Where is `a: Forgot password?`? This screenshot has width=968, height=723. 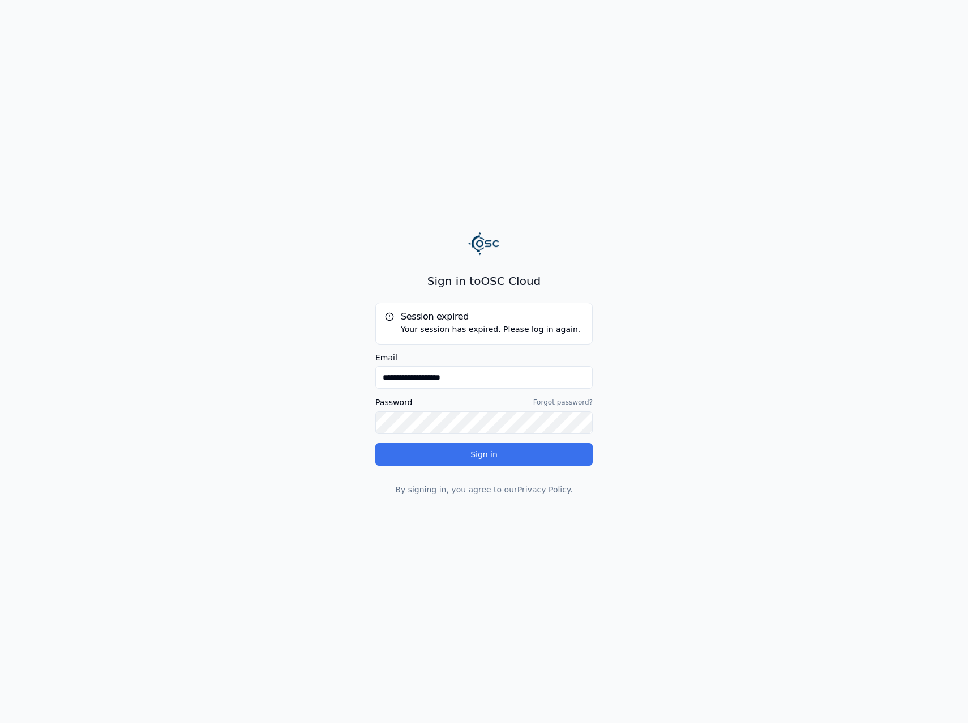
a: Forgot password? is located at coordinates (563, 402).